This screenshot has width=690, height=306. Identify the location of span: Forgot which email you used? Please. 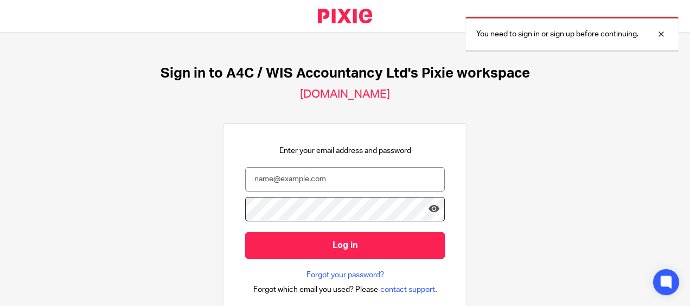
(316, 290).